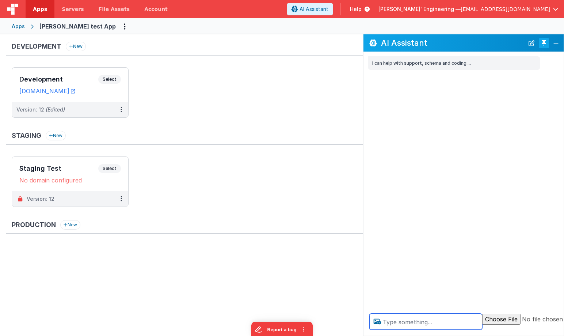 The image size is (564, 336). I want to click on button: Toggle Pin, so click(544, 43).